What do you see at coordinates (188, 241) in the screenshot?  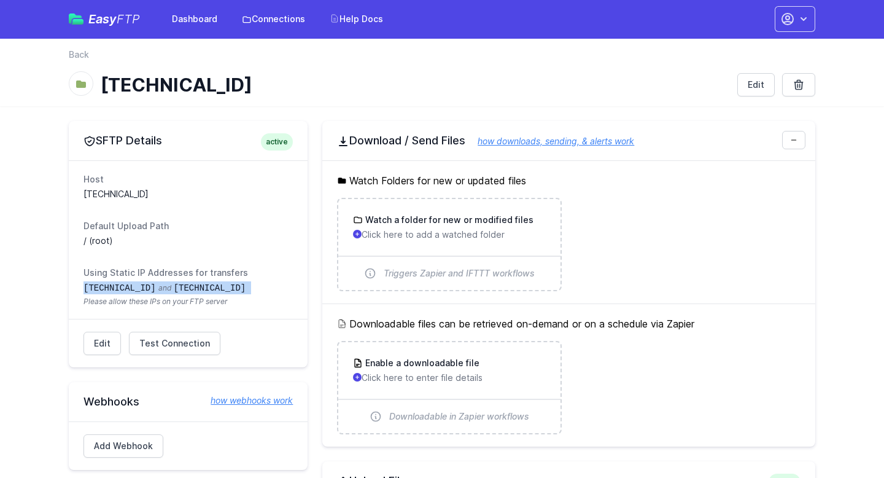 I see `dd: / (root)` at bounding box center [188, 241].